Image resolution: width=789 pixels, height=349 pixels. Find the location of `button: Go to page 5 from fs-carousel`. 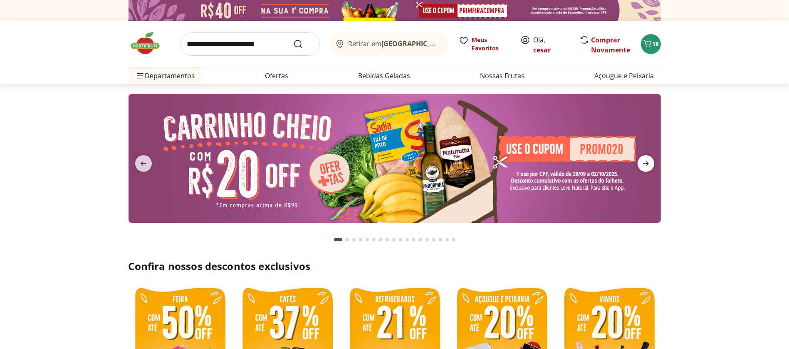

button: Go to page 5 from fs-carousel is located at coordinates (367, 240).